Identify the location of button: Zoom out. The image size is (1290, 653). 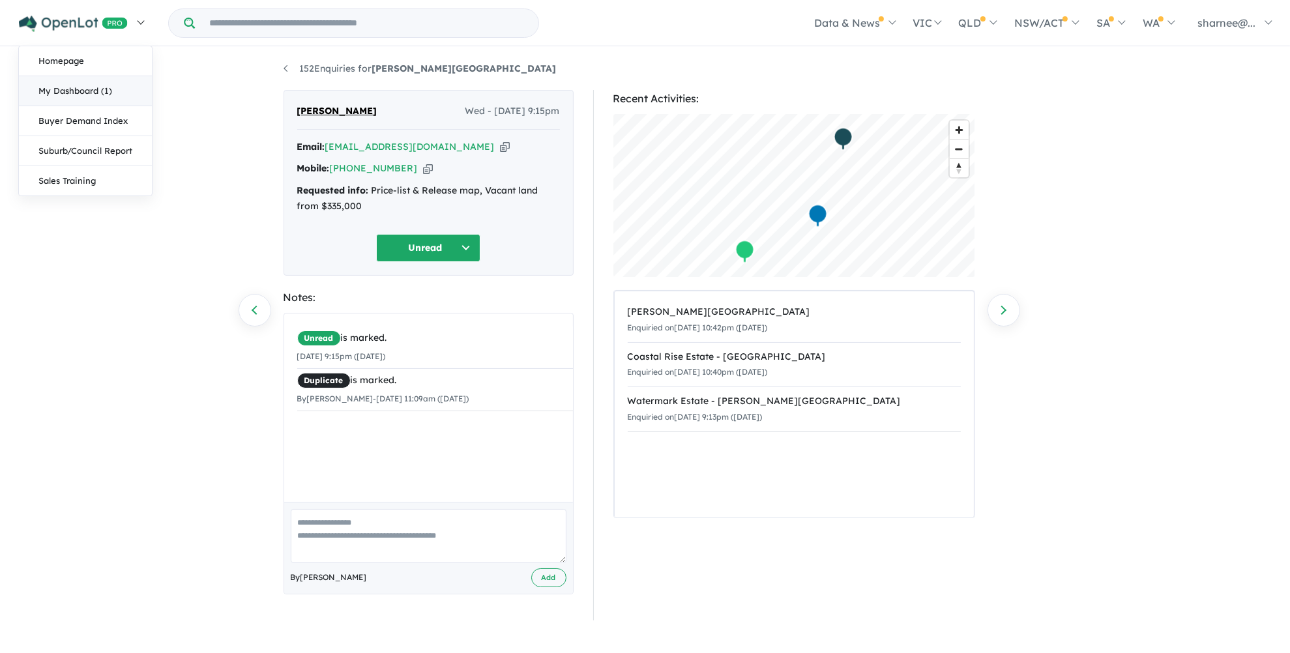
(959, 149).